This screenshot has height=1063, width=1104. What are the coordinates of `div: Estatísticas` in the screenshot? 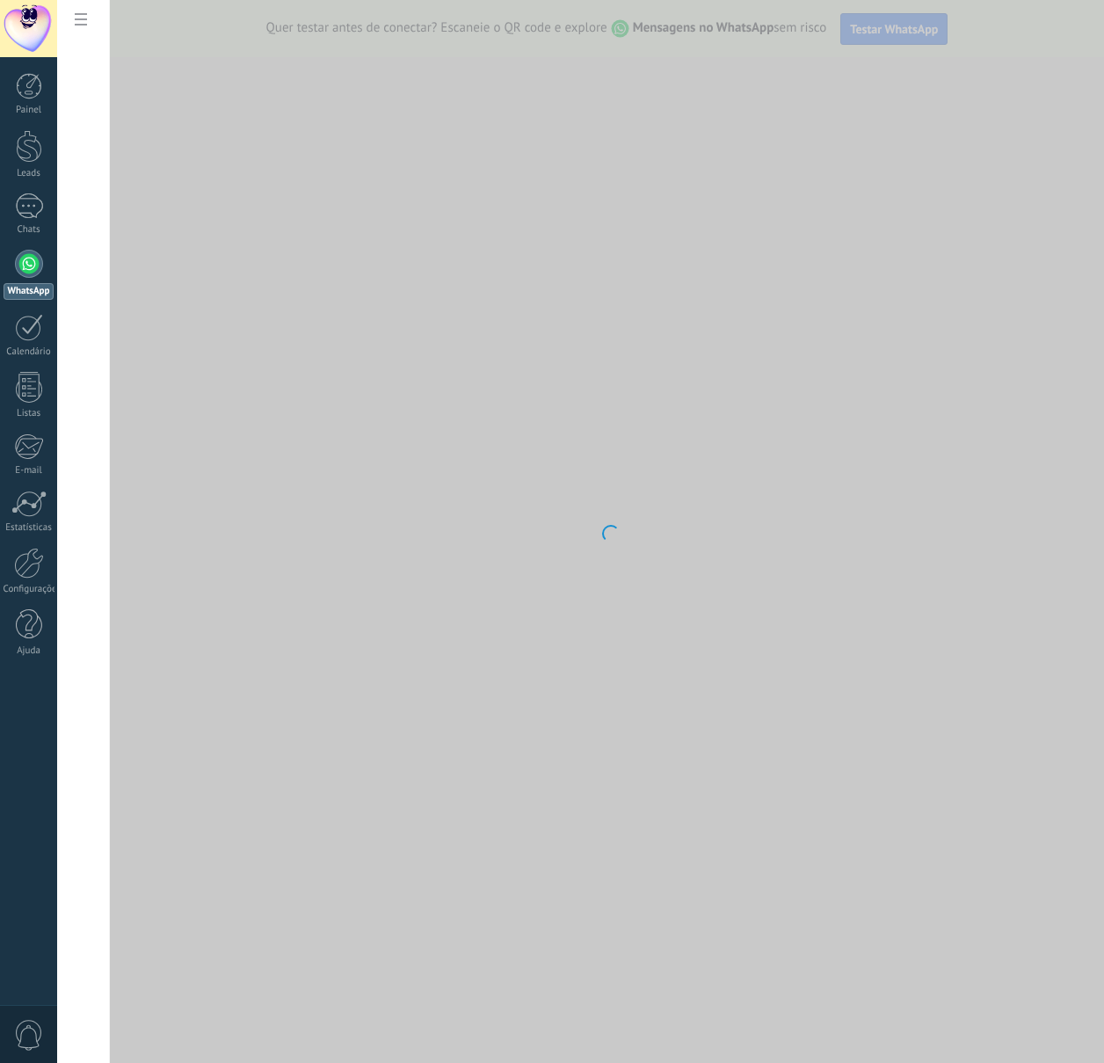 It's located at (29, 527).